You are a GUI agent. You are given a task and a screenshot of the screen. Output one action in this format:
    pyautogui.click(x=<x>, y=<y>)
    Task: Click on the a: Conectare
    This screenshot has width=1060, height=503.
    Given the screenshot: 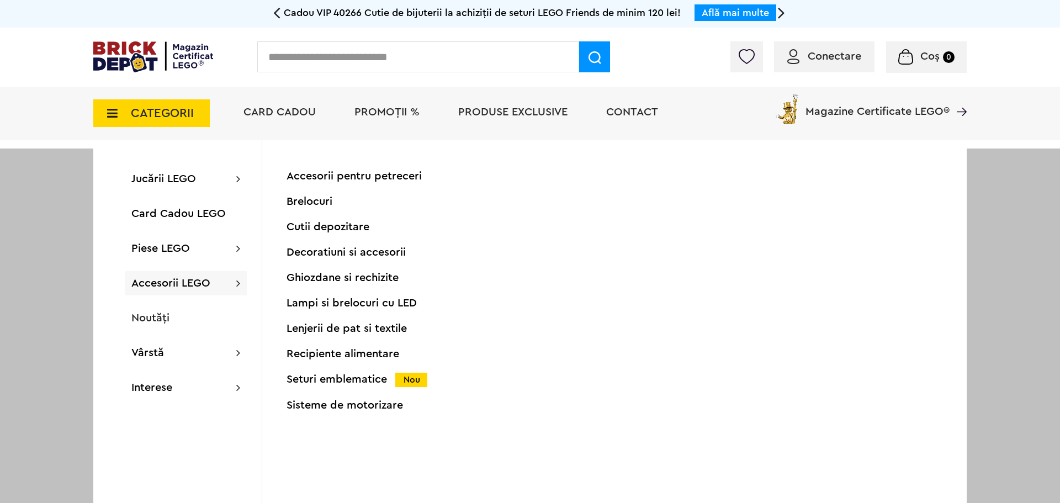 What is the action you would take?
    pyautogui.click(x=824, y=56)
    